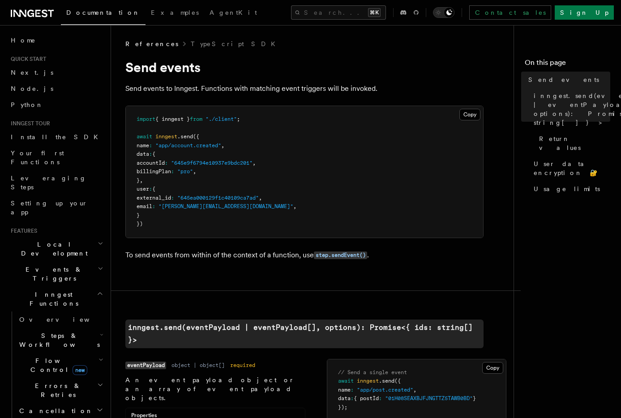 The width and height of the screenshot is (621, 418). Describe the element at coordinates (374, 13) in the screenshot. I see `kbd: ⌘K` at that location.